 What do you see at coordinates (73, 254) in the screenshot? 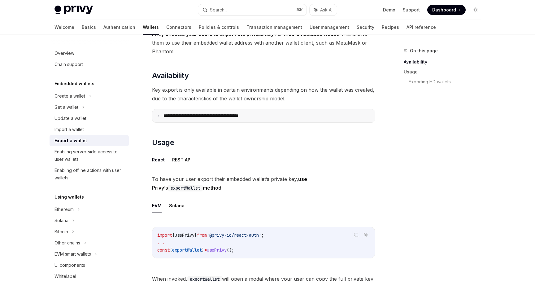
I see `div: EVM smart wallets` at bounding box center [73, 254].